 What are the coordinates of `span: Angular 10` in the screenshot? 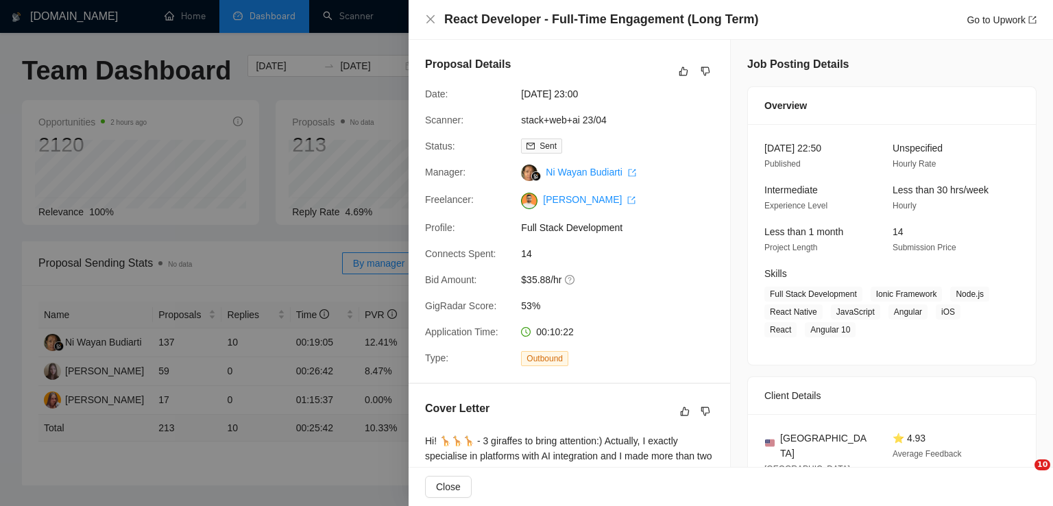 It's located at (830, 330).